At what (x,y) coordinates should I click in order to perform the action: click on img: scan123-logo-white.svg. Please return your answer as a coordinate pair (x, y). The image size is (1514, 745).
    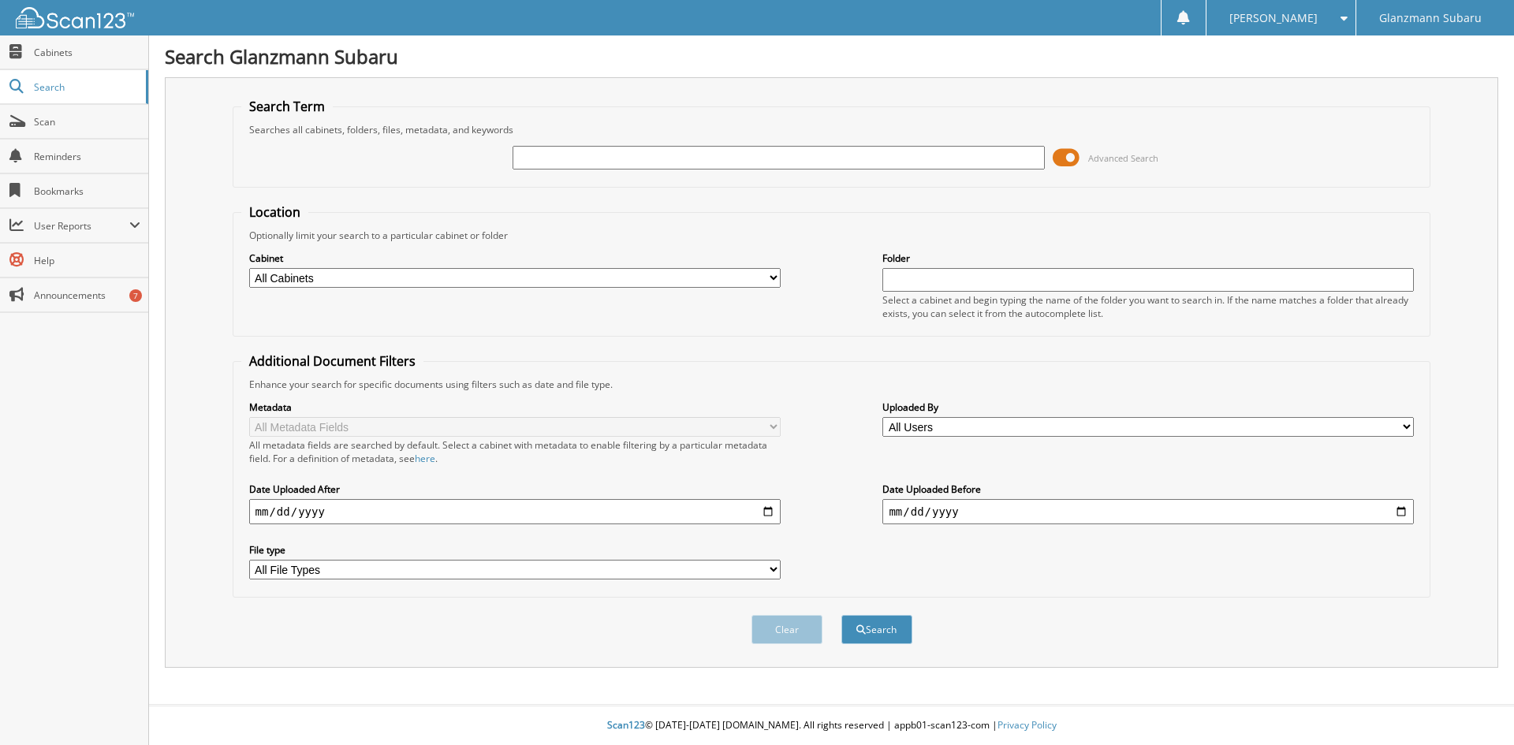
    Looking at the image, I should click on (75, 17).